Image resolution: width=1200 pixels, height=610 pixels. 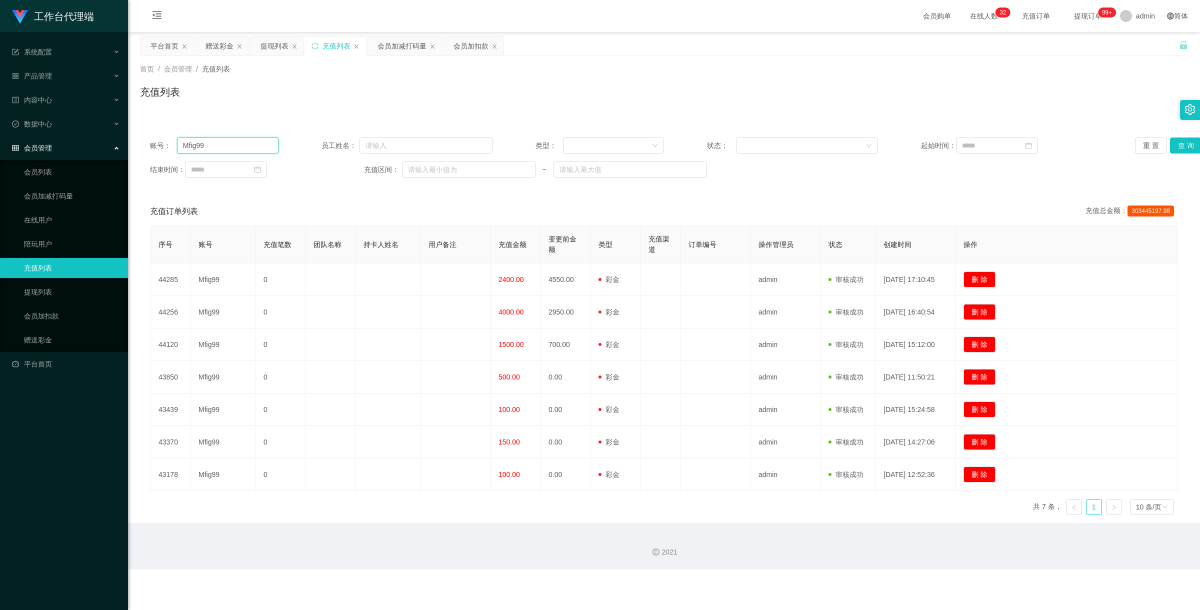 What do you see at coordinates (32, 76) in the screenshot?
I see `span: 产品管理` at bounding box center [32, 76].